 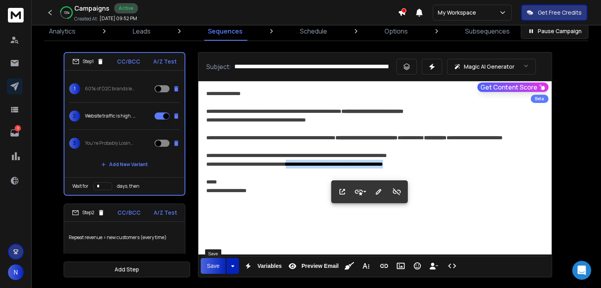 What do you see at coordinates (128, 186) in the screenshot?
I see `p: days, then` at bounding box center [128, 186].